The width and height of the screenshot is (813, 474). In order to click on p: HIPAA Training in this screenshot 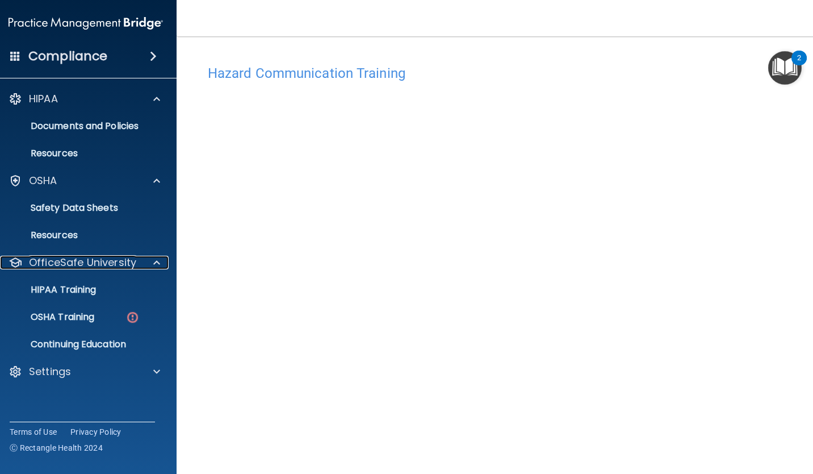, I will do `click(49, 290)`.